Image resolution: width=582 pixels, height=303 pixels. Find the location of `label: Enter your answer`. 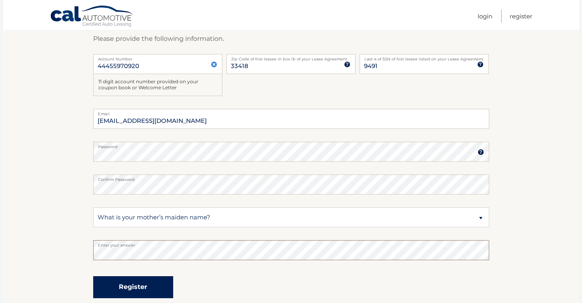

label: Enter your answer is located at coordinates (291, 243).